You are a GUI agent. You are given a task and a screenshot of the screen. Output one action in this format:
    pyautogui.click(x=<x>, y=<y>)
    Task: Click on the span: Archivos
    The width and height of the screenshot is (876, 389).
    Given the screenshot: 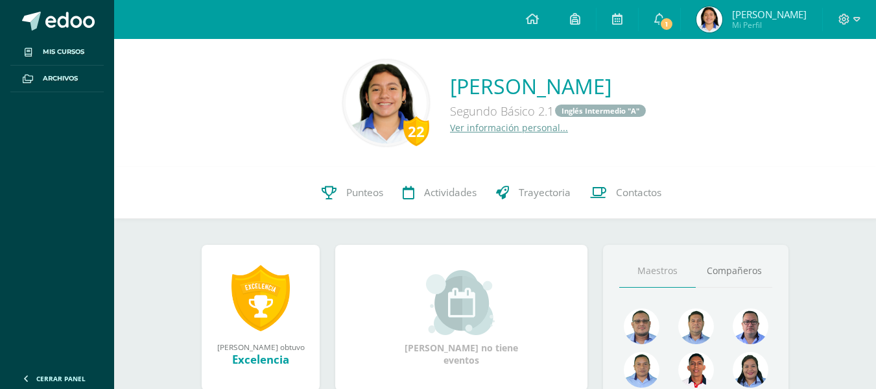 What is the action you would take?
    pyautogui.click(x=60, y=78)
    